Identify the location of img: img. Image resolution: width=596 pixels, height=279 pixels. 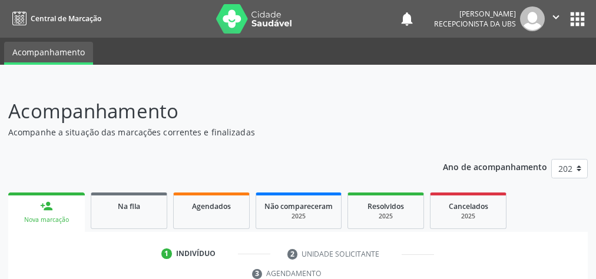
(533, 19).